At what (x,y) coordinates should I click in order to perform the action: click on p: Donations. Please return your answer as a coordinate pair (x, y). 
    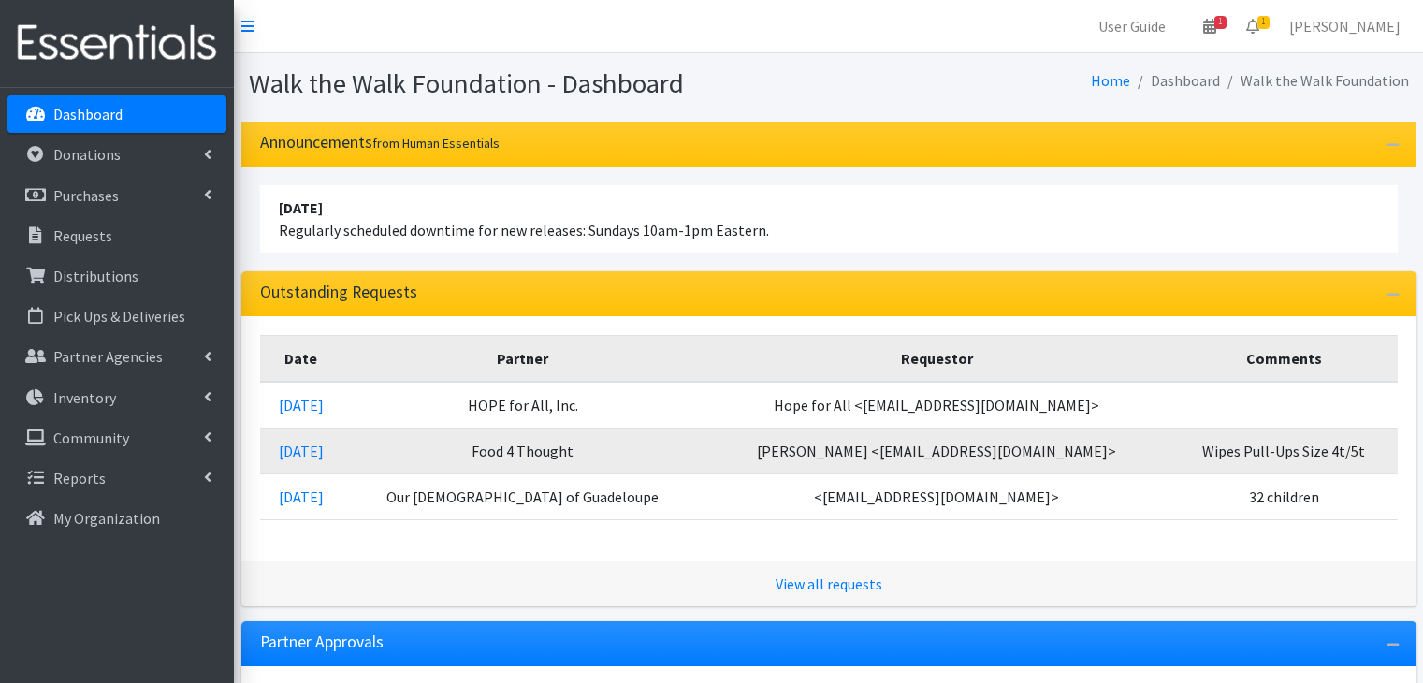
    Looking at the image, I should click on (87, 154).